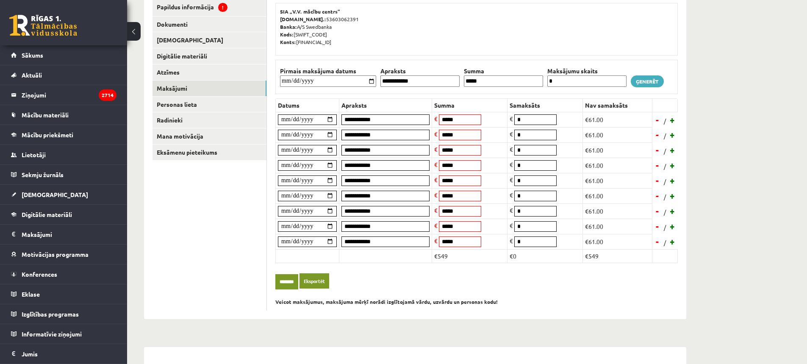 The width and height of the screenshot is (807, 364). What do you see at coordinates (47, 135) in the screenshot?
I see `span: Mācību priekšmeti` at bounding box center [47, 135].